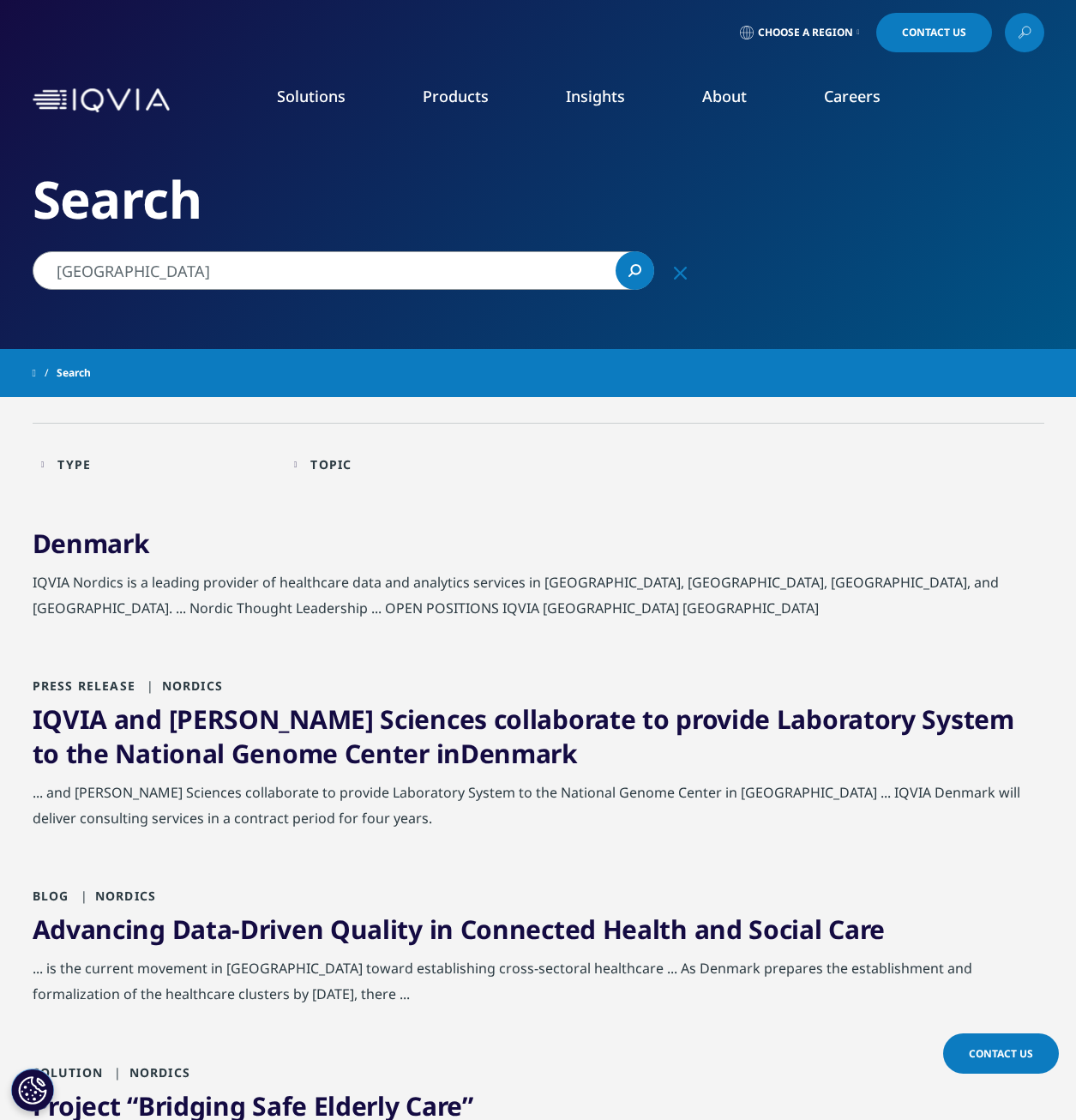 This screenshot has height=1120, width=1076. What do you see at coordinates (611, 101) in the screenshot?
I see `nav: Primary` at bounding box center [611, 101].